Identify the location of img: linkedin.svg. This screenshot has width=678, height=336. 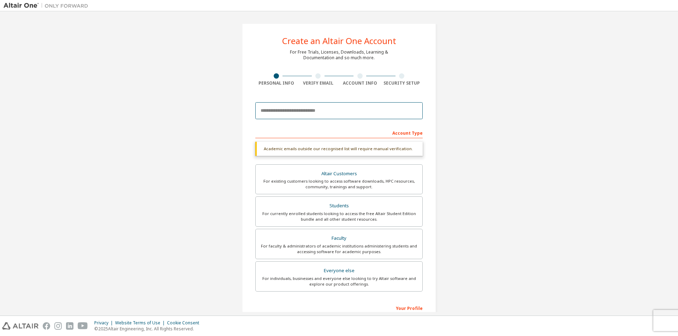
(70, 326).